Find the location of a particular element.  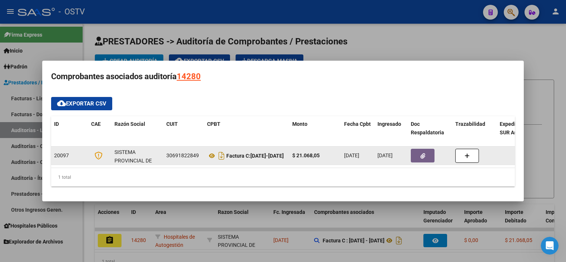

datatable-header-cell: Monto is located at coordinates (315, 133).